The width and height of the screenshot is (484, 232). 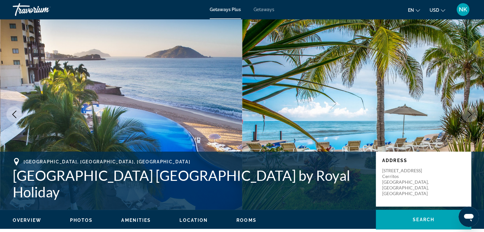 I want to click on button: Rooms, so click(x=246, y=221).